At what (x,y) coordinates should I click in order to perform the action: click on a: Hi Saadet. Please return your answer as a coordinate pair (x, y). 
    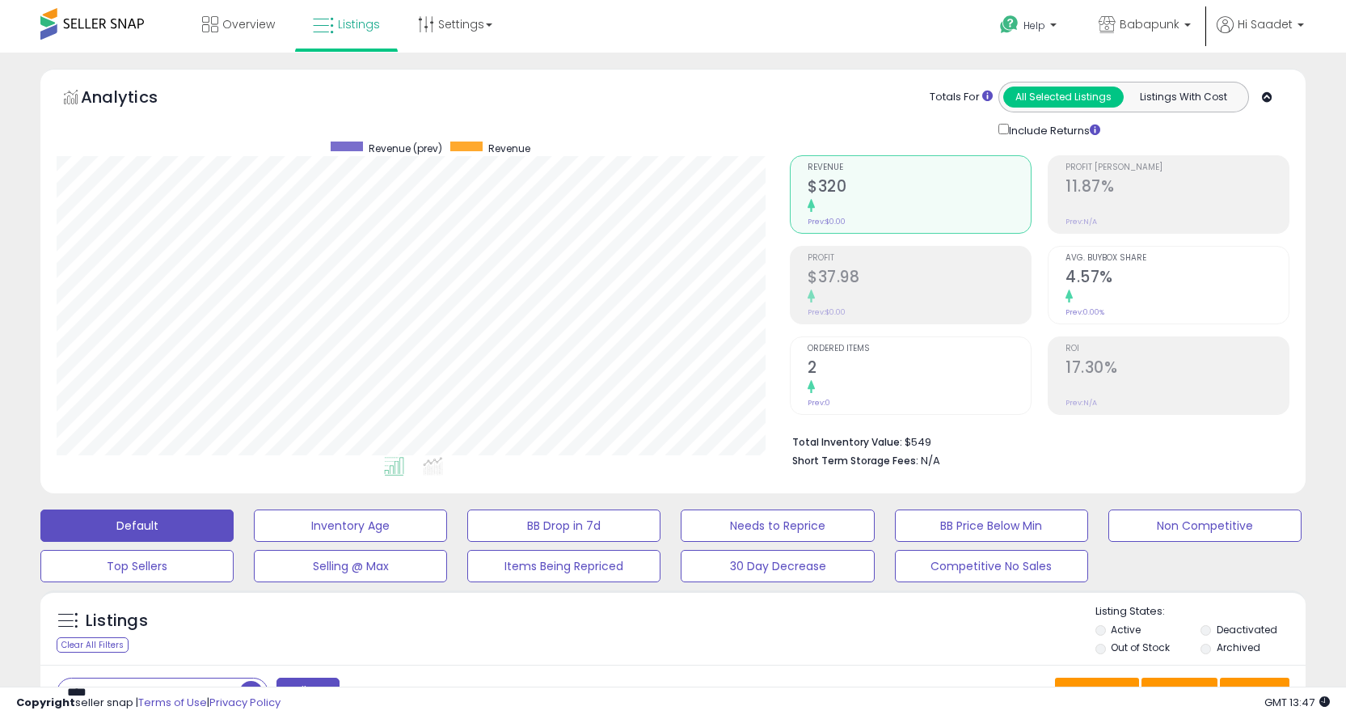
    Looking at the image, I should click on (1260, 34).